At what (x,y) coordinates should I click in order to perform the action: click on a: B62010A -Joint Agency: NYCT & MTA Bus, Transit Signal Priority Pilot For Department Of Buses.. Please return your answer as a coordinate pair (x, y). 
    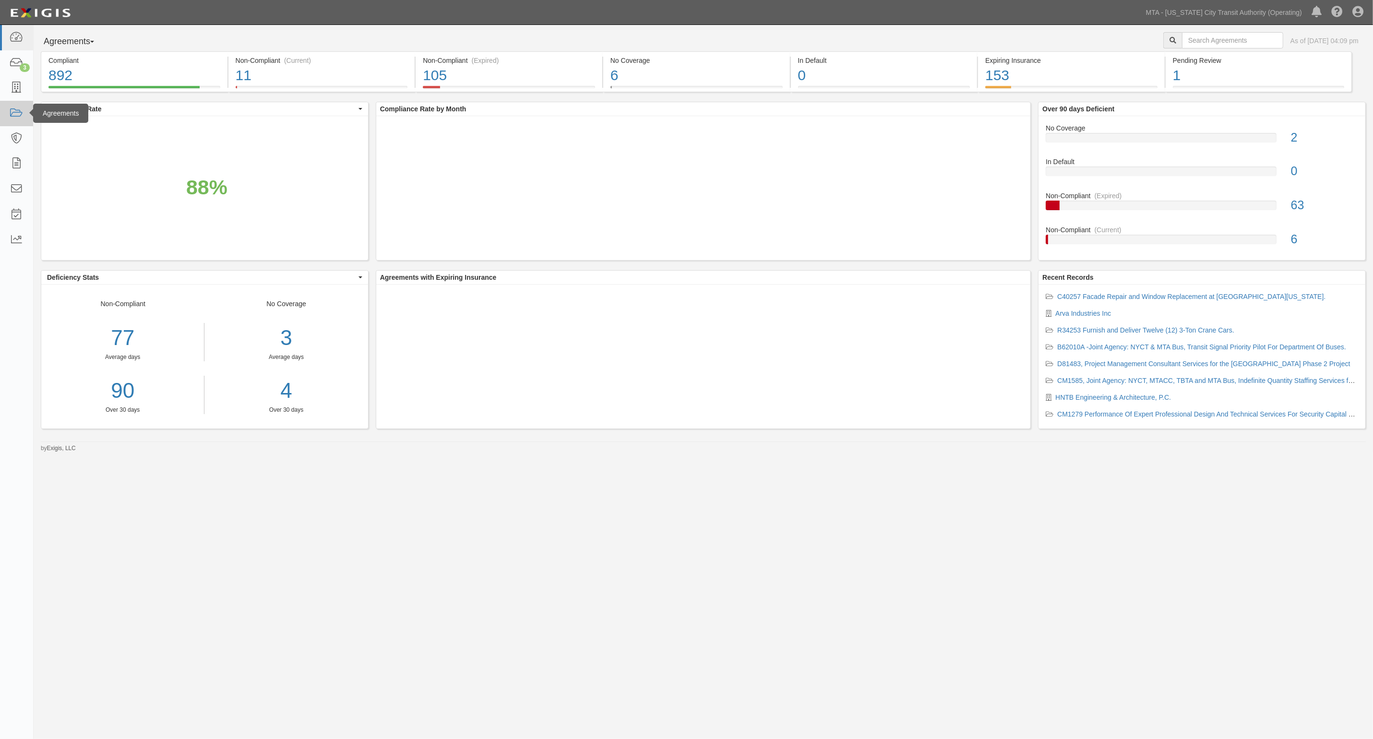
    Looking at the image, I should click on (1201, 347).